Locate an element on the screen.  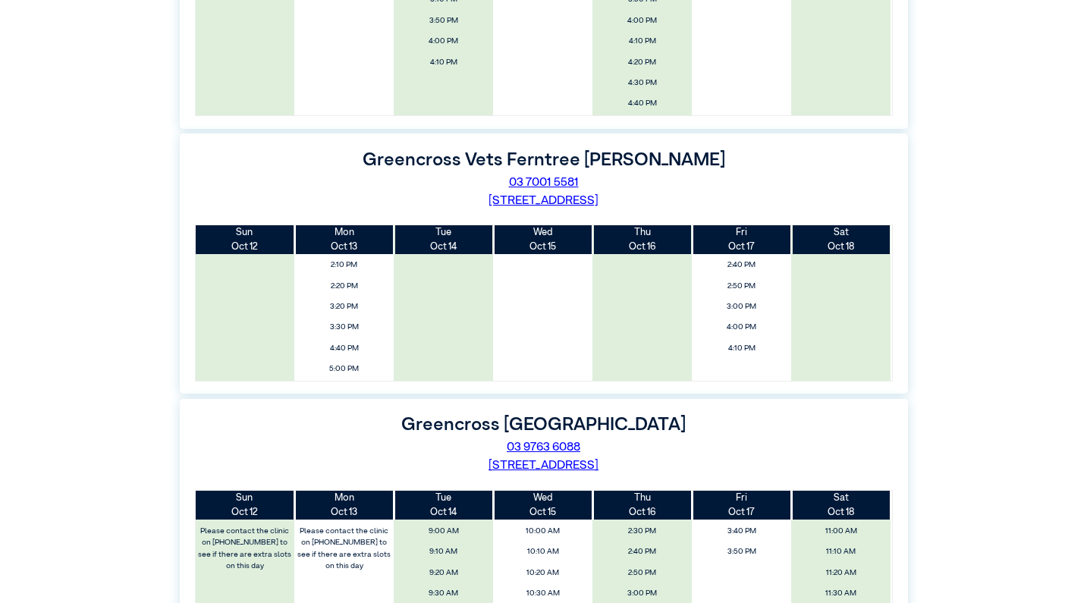
span: 11:30 AM is located at coordinates (841, 593).